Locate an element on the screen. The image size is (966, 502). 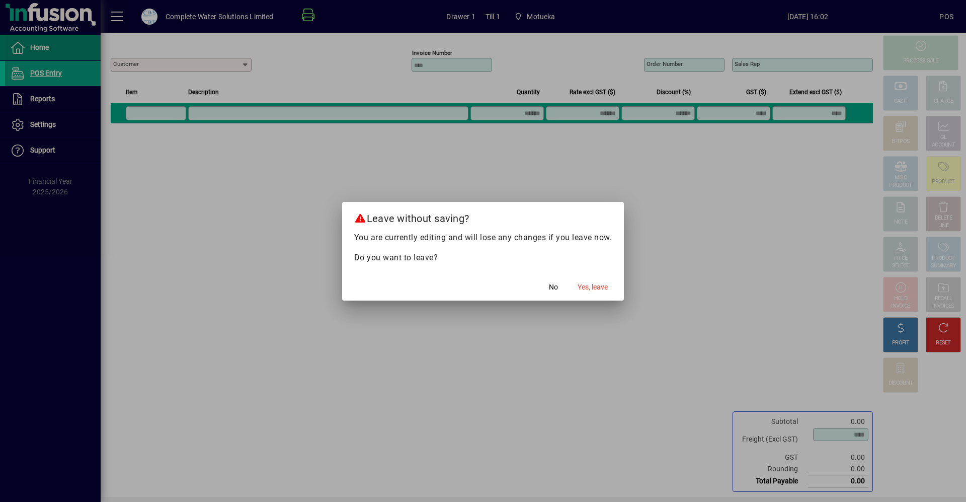
button: Yes, leave is located at coordinates (593, 287).